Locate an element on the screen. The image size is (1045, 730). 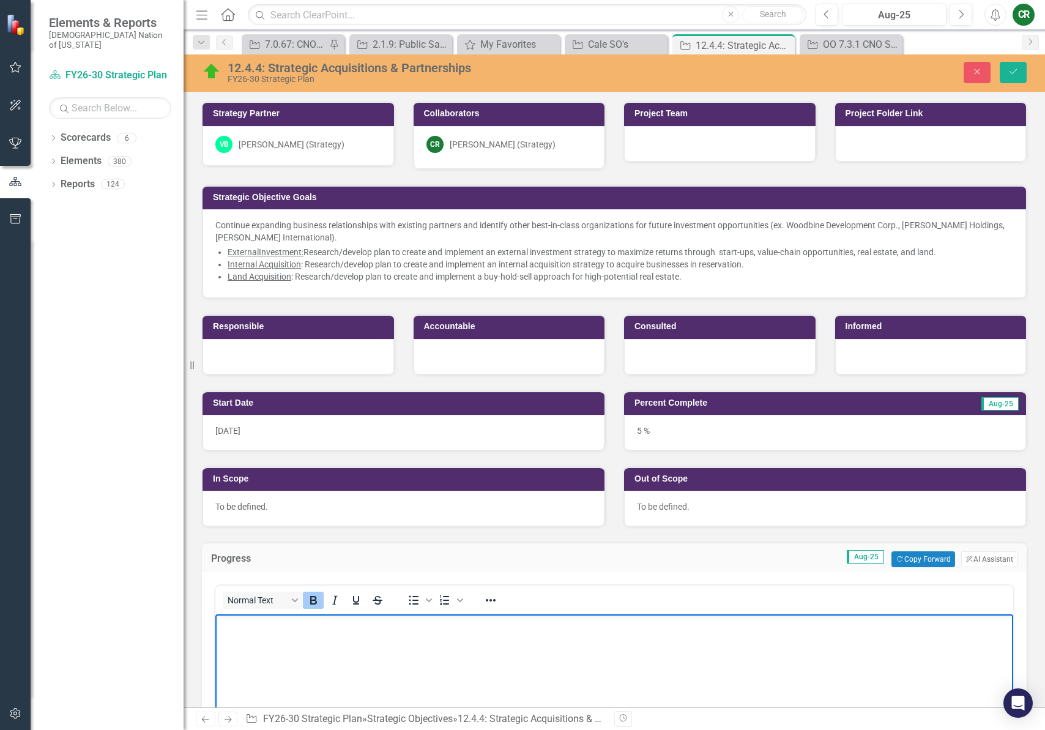
h3: Informed is located at coordinates (933, 326).